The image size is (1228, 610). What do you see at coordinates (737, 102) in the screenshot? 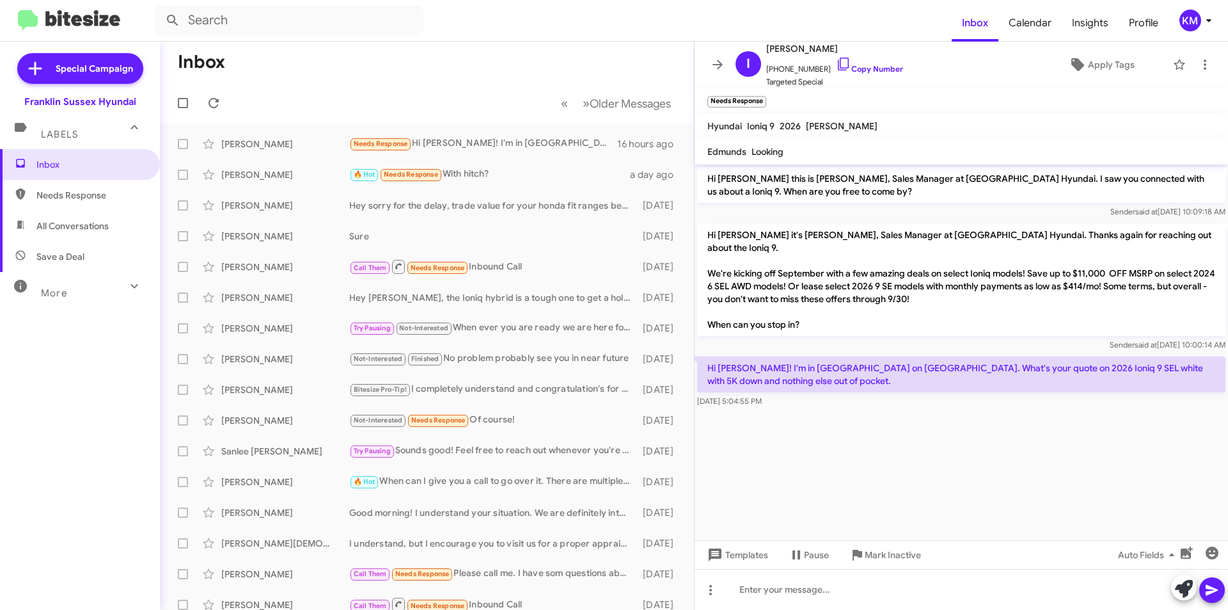
I see `small: Needs Response` at bounding box center [737, 102].